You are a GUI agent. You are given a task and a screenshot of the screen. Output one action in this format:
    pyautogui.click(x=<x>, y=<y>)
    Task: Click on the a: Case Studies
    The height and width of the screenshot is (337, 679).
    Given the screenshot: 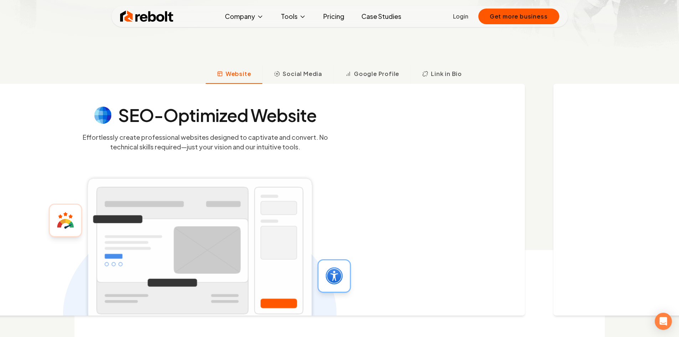 What is the action you would take?
    pyautogui.click(x=382, y=16)
    